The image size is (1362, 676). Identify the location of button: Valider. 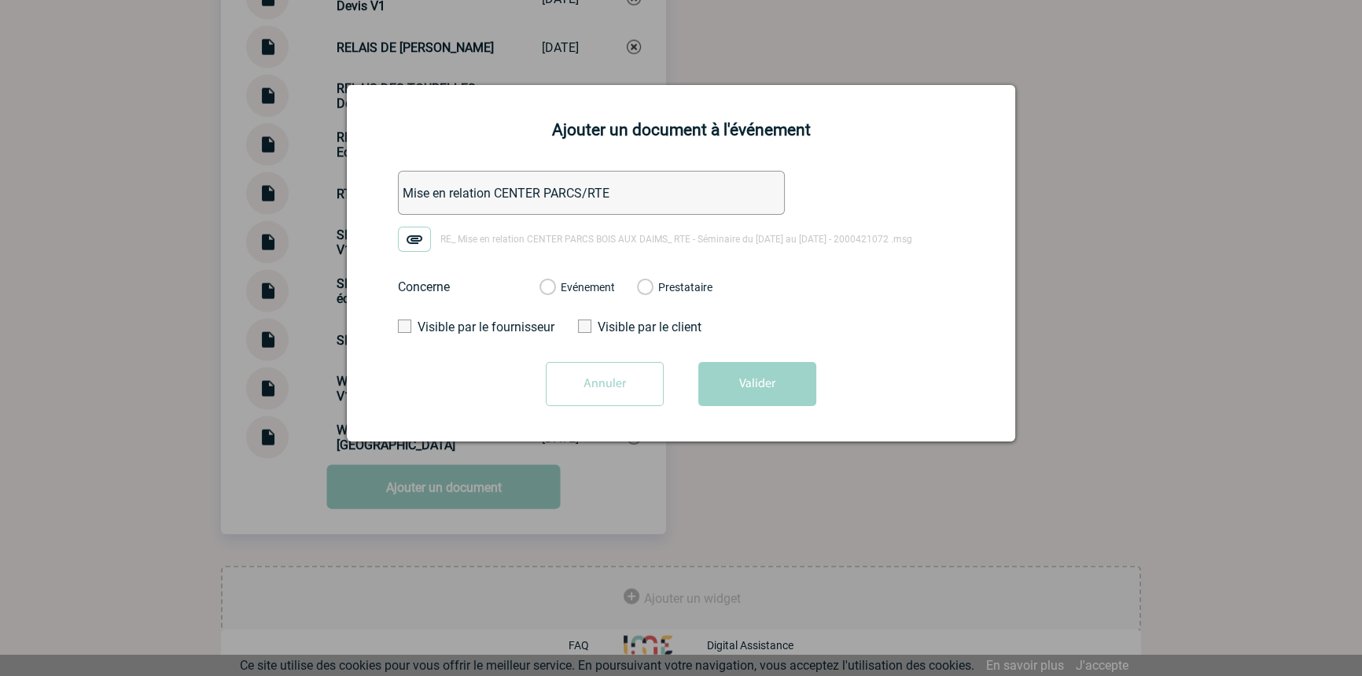
(757, 384).